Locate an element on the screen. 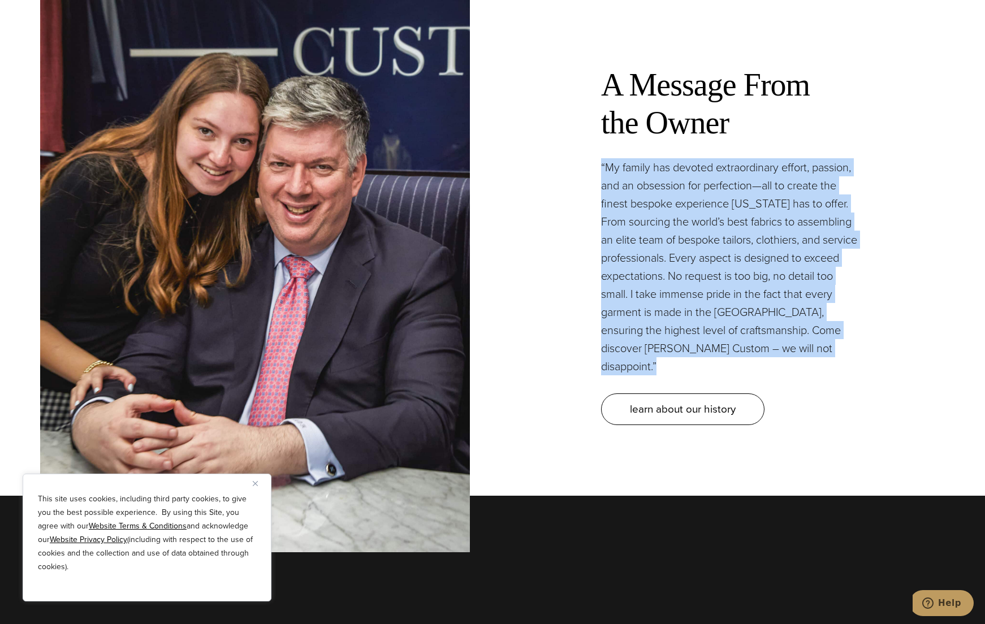 Image resolution: width=985 pixels, height=624 pixels. u: Website Terms & Conditions is located at coordinates (137, 526).